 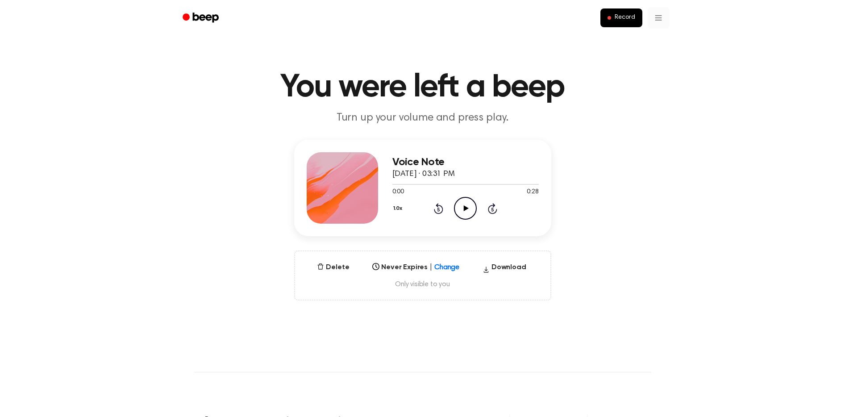 What do you see at coordinates (532, 192) in the screenshot?
I see `span: 0:28` at bounding box center [532, 192].